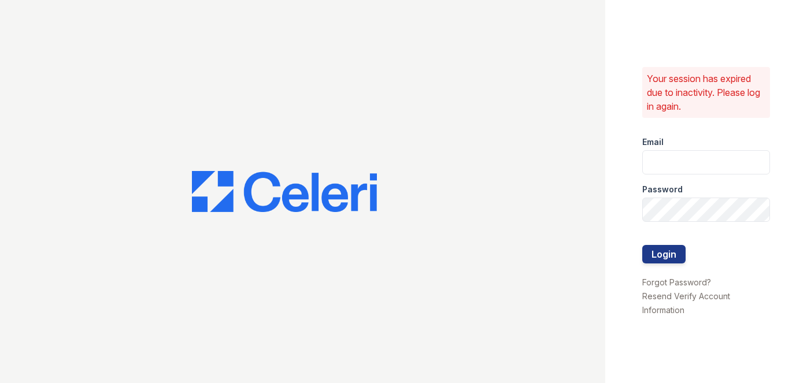  Describe the element at coordinates (285, 192) in the screenshot. I see `img: CE_Logo_Blue-a8612792a0a2168367f1c8372b55b34899dd931a85d93a1a3d3e32e68fde9ad4.png` at that location.